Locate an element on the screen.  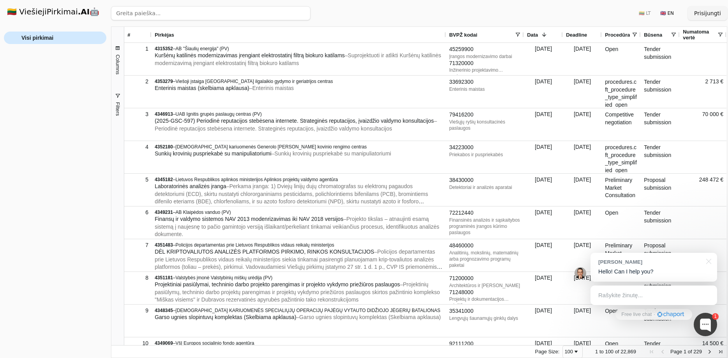
div: 4 is located at coordinates (138, 147).